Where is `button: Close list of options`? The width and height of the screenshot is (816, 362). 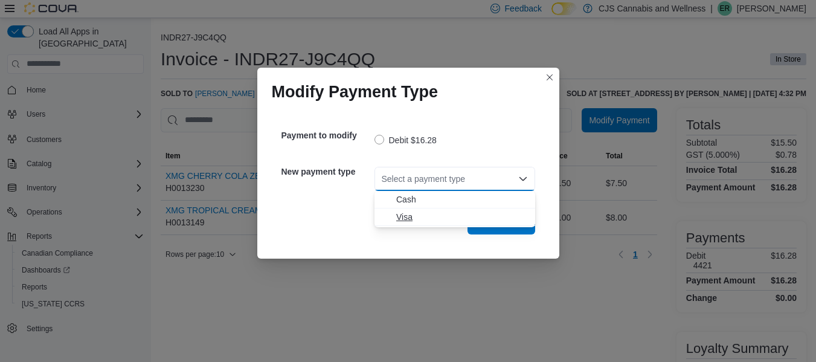
button: Close list of options is located at coordinates (523, 179).